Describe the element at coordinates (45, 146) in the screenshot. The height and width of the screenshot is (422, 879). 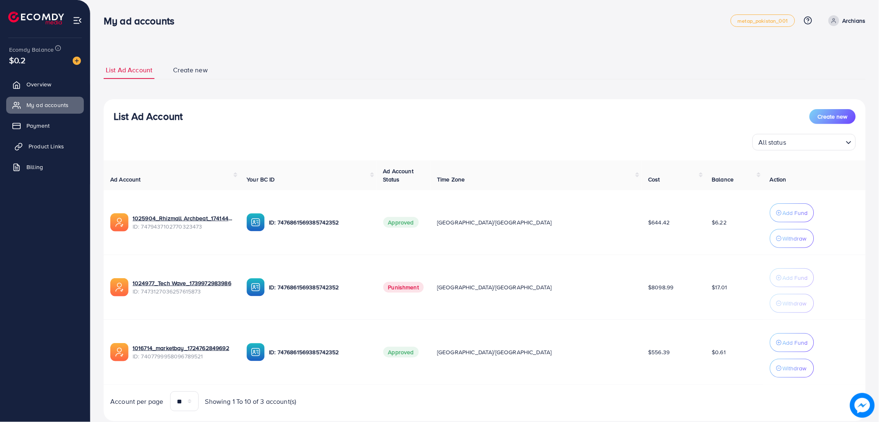
I see `a: Product Links` at that location.